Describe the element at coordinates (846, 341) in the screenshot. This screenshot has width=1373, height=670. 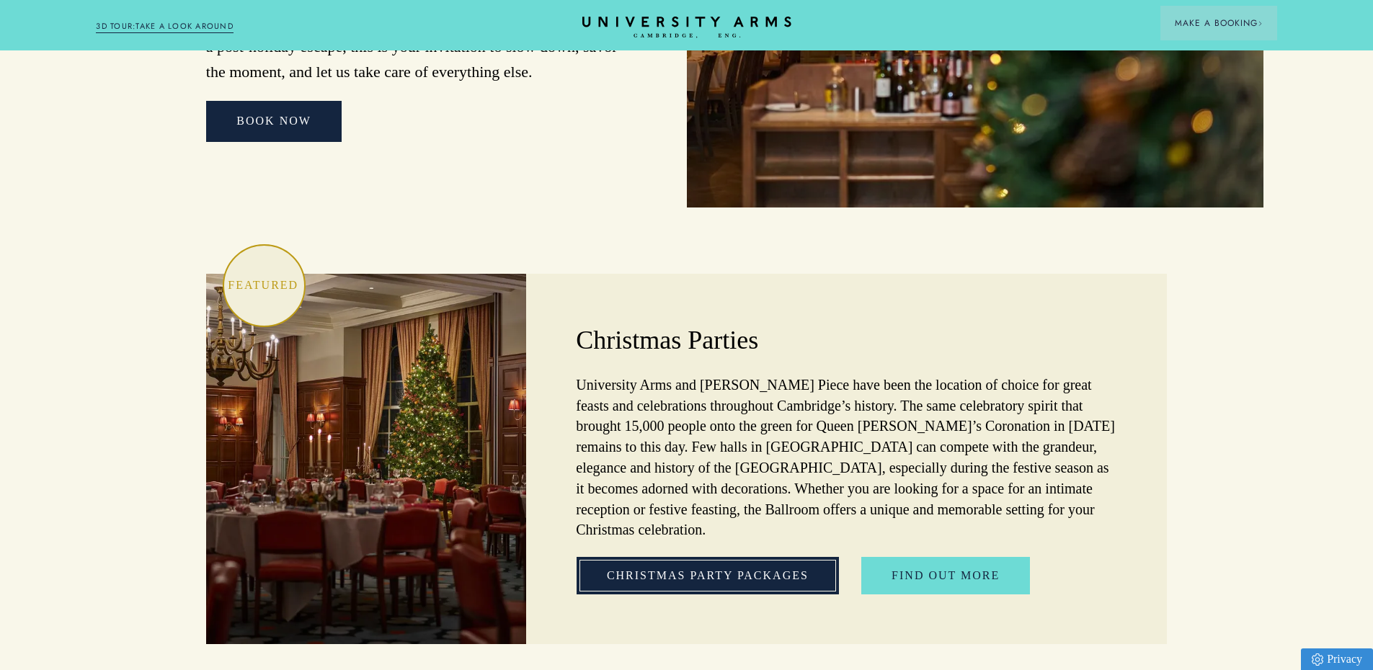
I see `h2: Christmas Parties` at that location.